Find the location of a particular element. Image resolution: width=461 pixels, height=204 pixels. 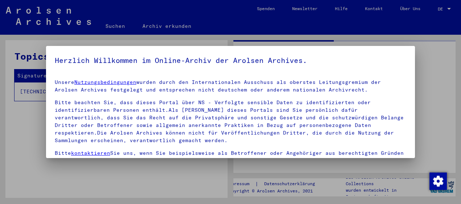

a: kontaktieren is located at coordinates (91, 153).